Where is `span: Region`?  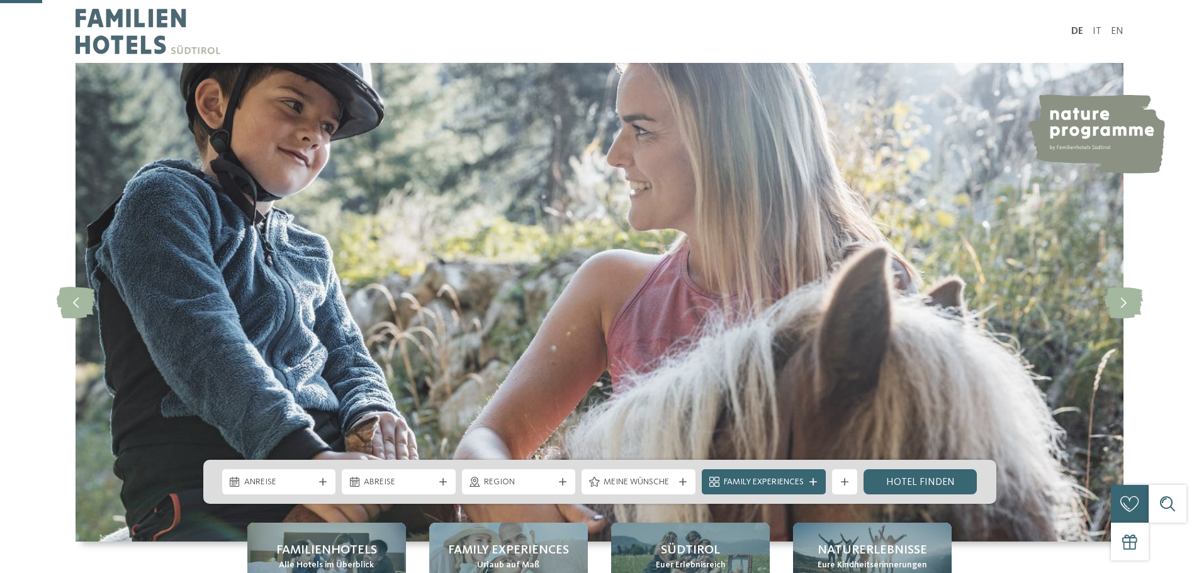 span: Region is located at coordinates (518, 483).